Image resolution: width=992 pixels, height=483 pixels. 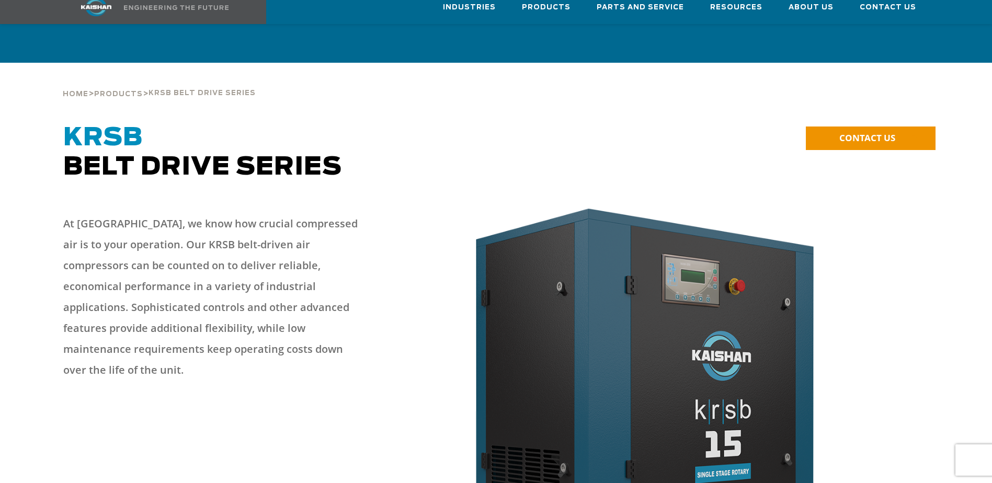 I want to click on span: KRSB, so click(x=103, y=138).